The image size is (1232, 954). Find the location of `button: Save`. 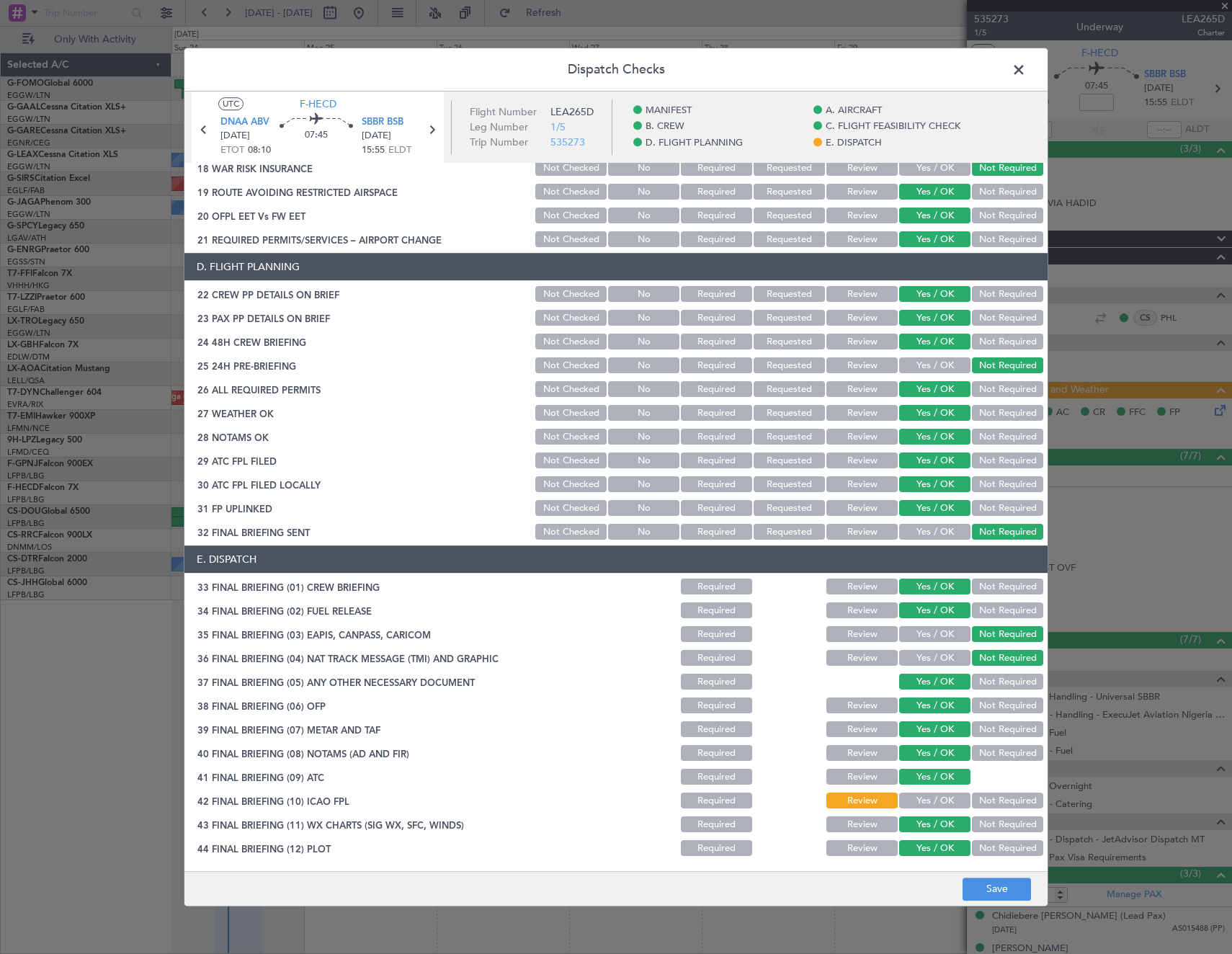

button: Save is located at coordinates (997, 890).